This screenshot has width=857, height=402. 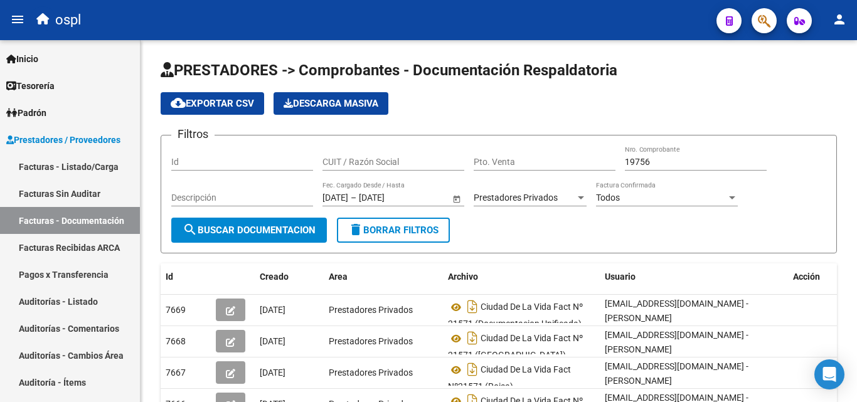 What do you see at coordinates (515, 316) in the screenshot?
I see `span: Ciudad De La Vida Fact Nº 21571 (Documentacion Unificada)` at bounding box center [515, 316].